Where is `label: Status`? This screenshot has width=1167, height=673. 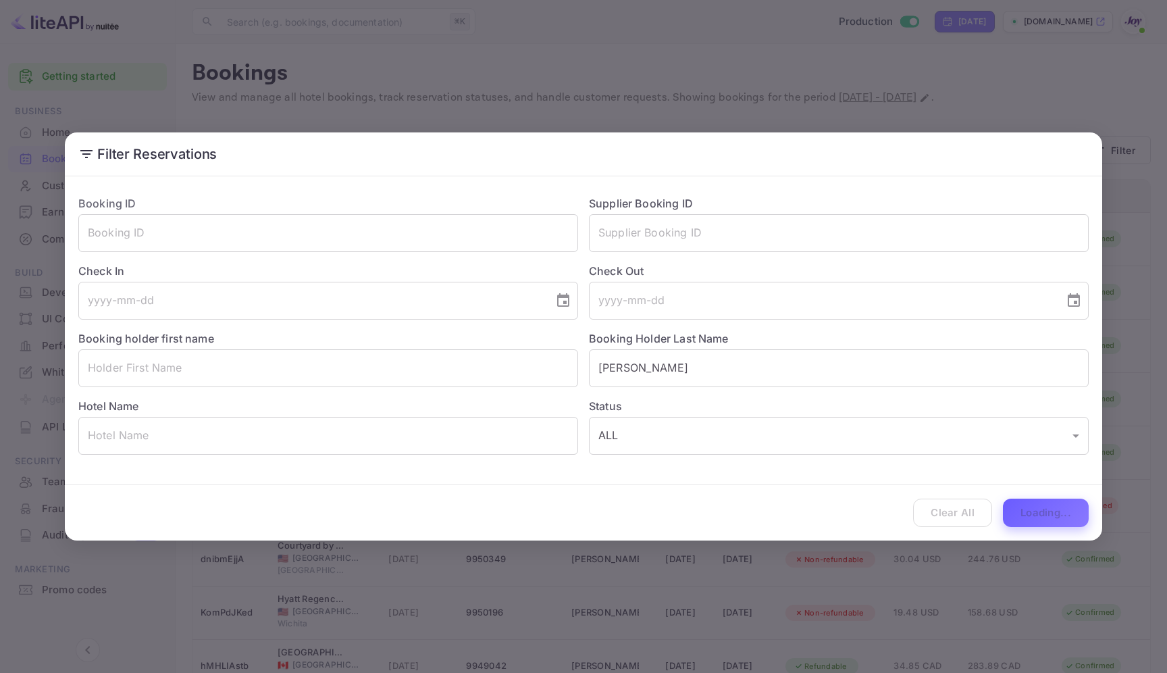 label: Status is located at coordinates (839, 406).